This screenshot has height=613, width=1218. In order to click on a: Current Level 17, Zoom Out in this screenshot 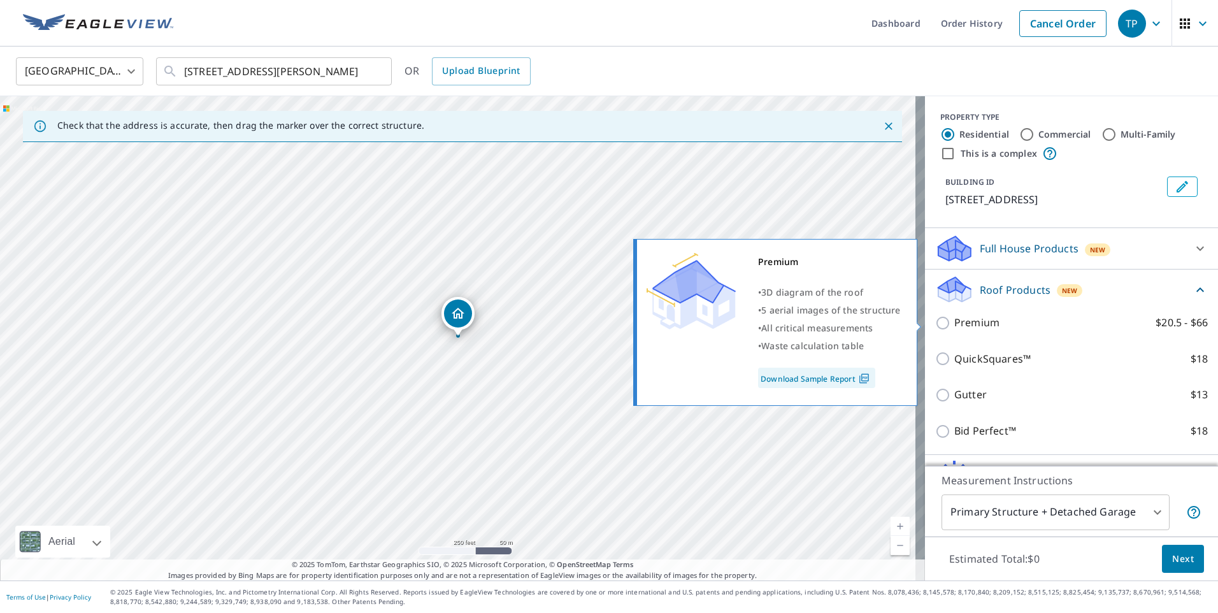, I will do `click(900, 545)`.